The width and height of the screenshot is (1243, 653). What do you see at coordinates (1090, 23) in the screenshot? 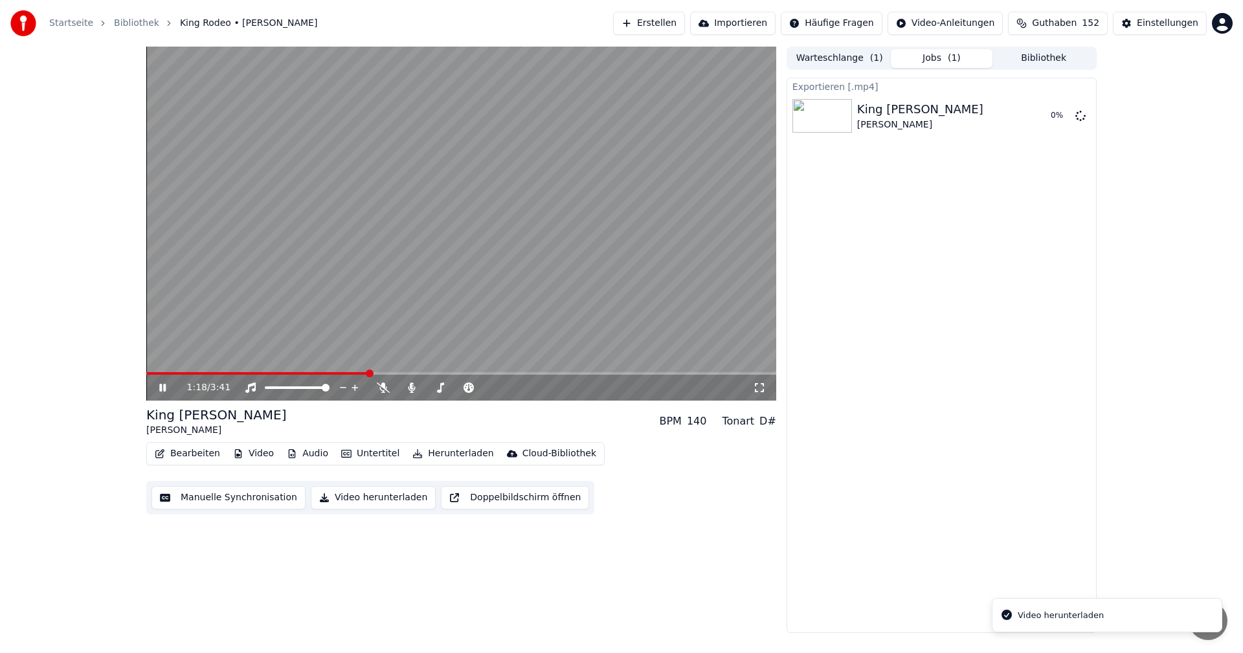
I see `span: 152` at bounding box center [1090, 23].